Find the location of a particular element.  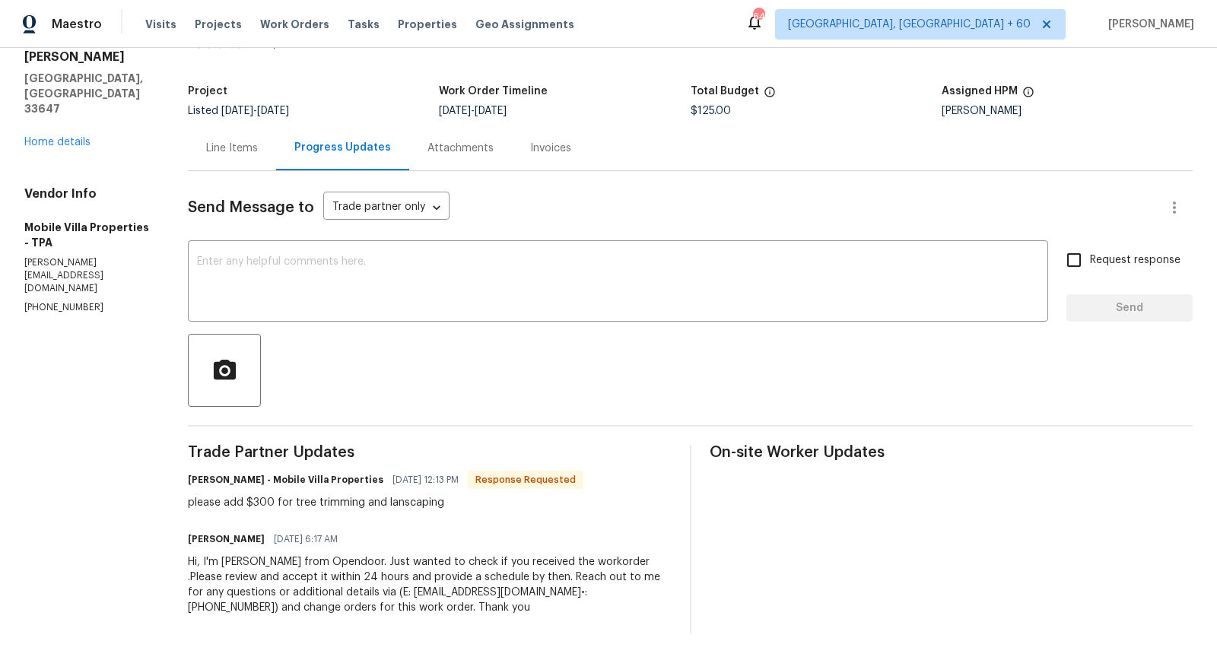

span: Projects is located at coordinates (218, 24).